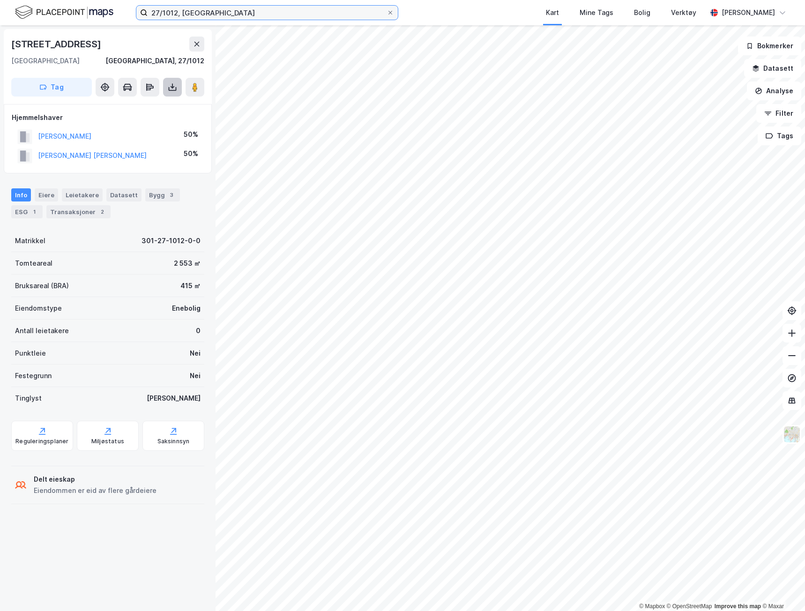 This screenshot has height=611, width=805. What do you see at coordinates (95, 479) in the screenshot?
I see `div: Delt eieskap` at bounding box center [95, 479].